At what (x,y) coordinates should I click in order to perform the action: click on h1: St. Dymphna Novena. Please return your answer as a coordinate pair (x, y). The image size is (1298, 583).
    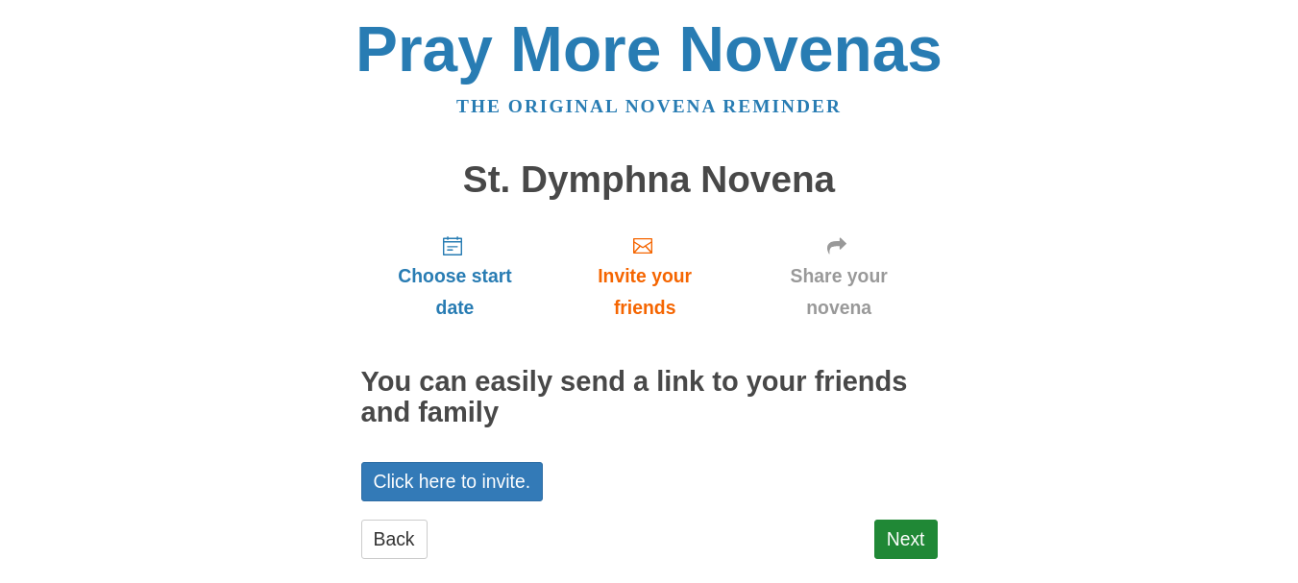
    Looking at the image, I should click on (649, 180).